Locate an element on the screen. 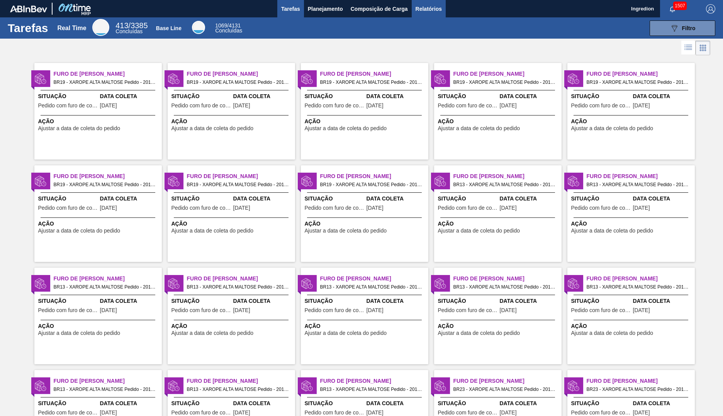 This screenshot has width=723, height=416. span: / 4131 is located at coordinates (228, 25).